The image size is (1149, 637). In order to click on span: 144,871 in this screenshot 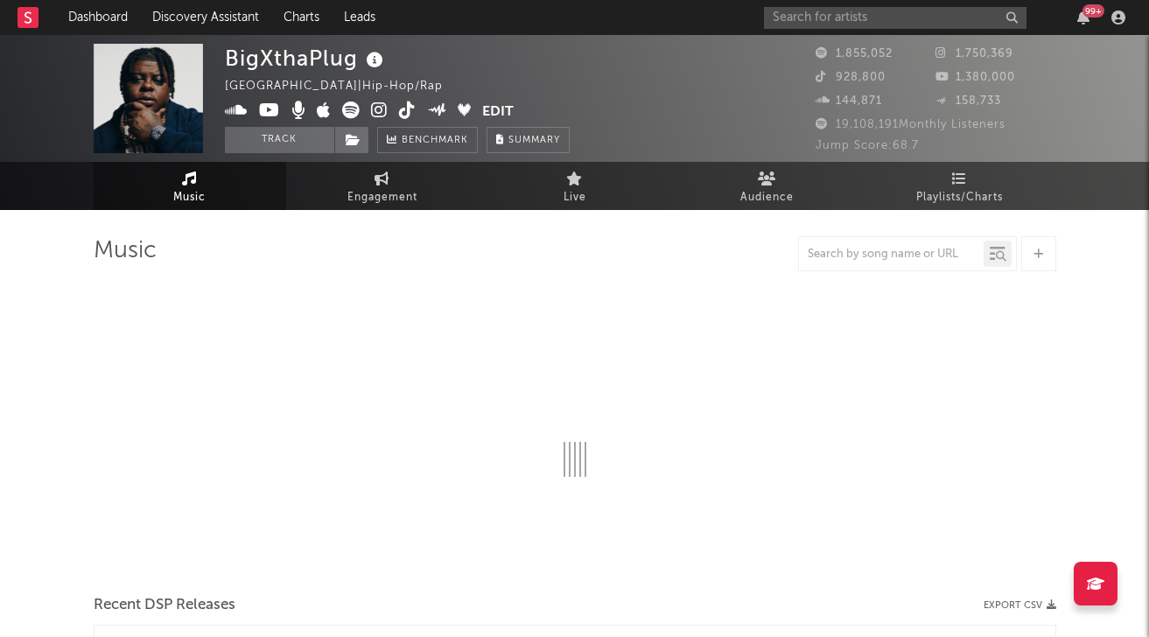, I will do `click(849, 101)`.